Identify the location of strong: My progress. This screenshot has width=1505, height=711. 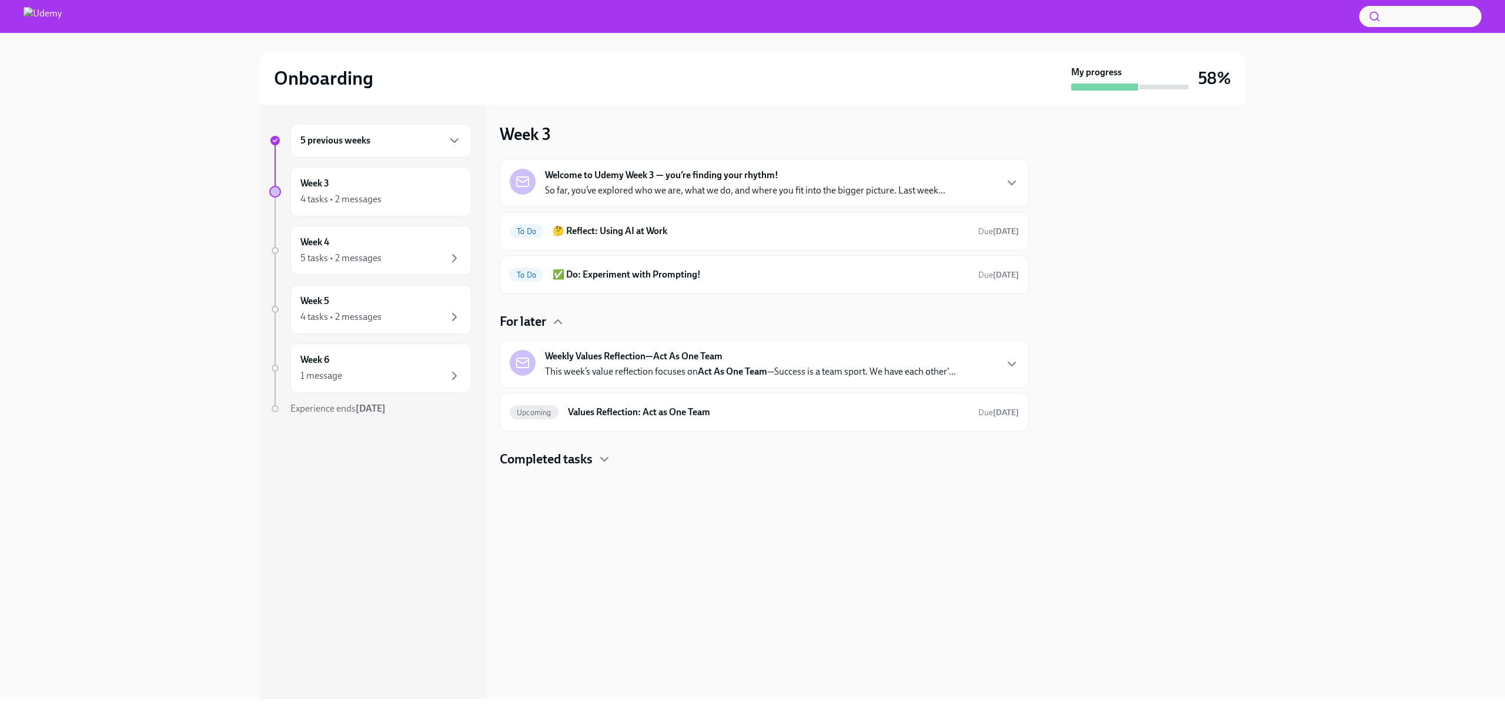
(1096, 72).